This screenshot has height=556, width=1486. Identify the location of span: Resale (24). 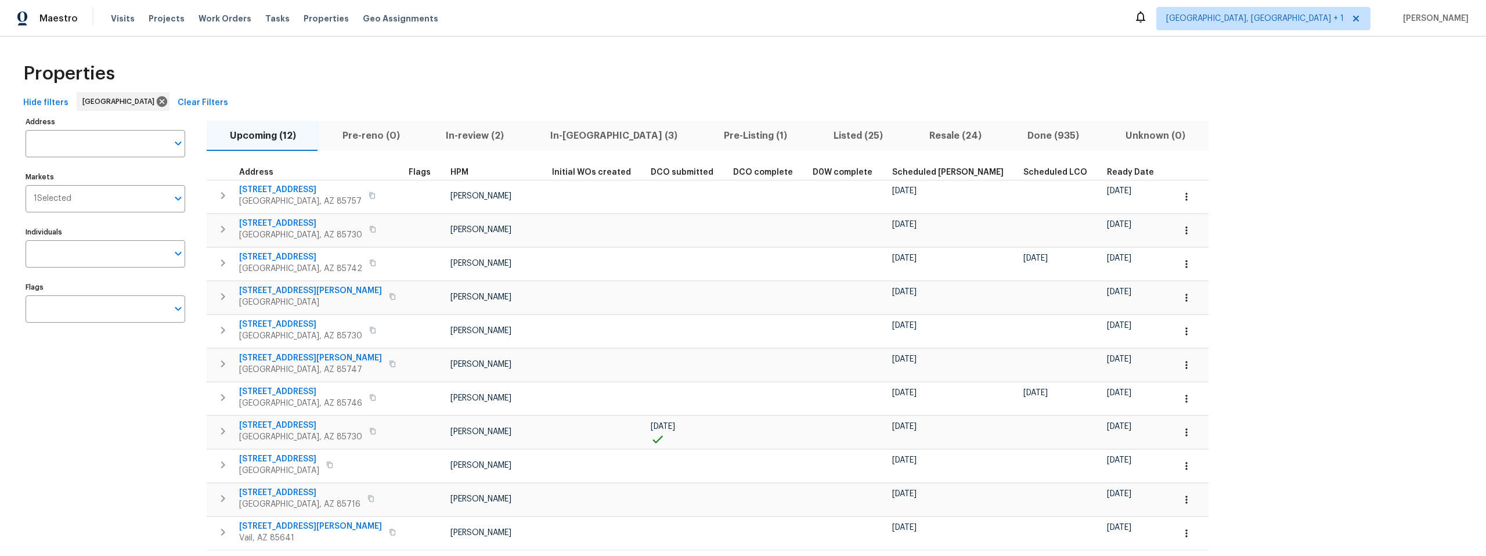
(955, 136).